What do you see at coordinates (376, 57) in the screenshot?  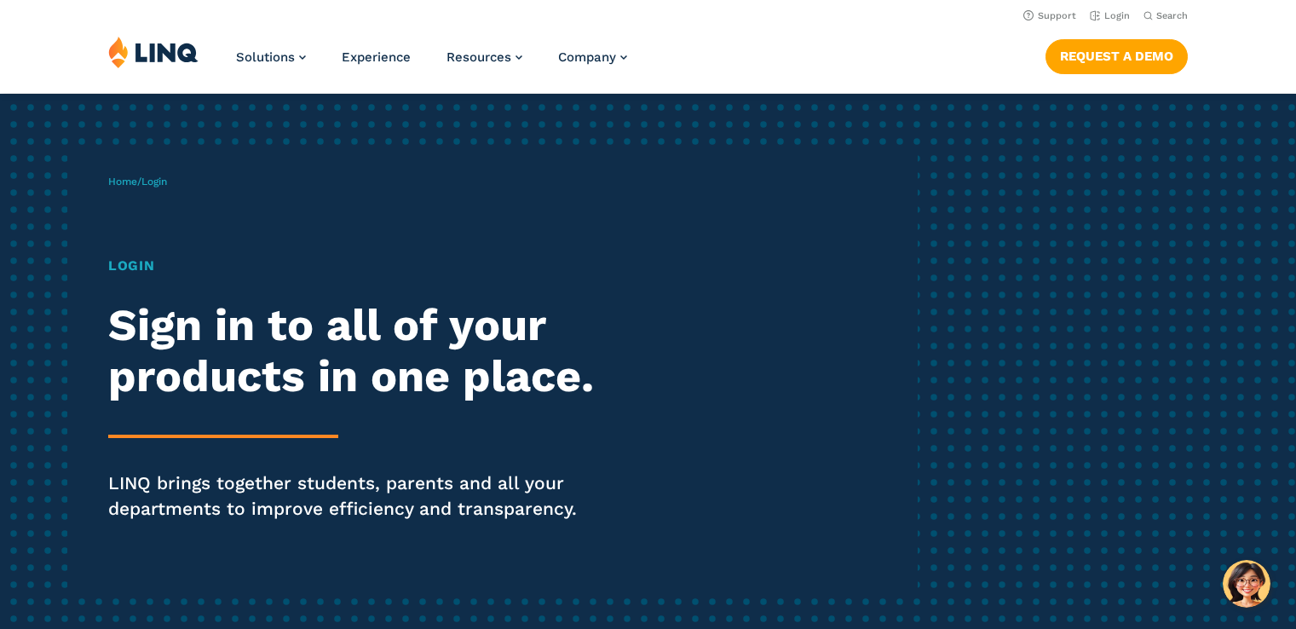 I see `span: Experience` at bounding box center [376, 57].